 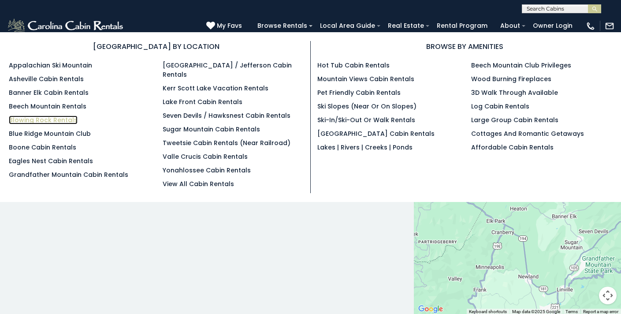 What do you see at coordinates (359, 93) in the screenshot?
I see `a: Pet Friendly Cabin Rentals` at bounding box center [359, 93].